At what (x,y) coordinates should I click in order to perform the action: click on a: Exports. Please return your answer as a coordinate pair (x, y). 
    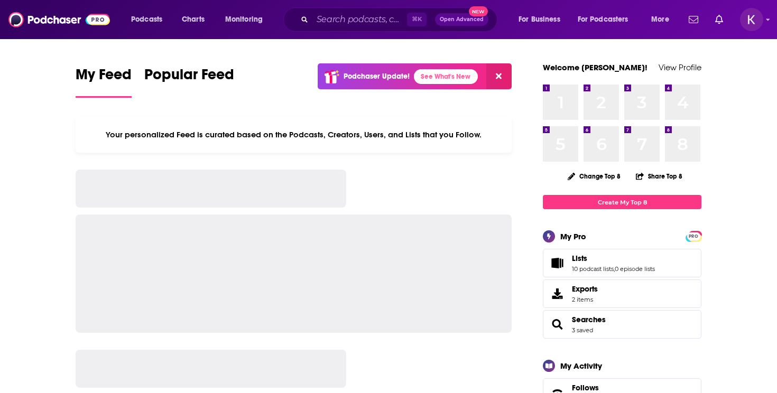
    Looking at the image, I should click on (622, 294).